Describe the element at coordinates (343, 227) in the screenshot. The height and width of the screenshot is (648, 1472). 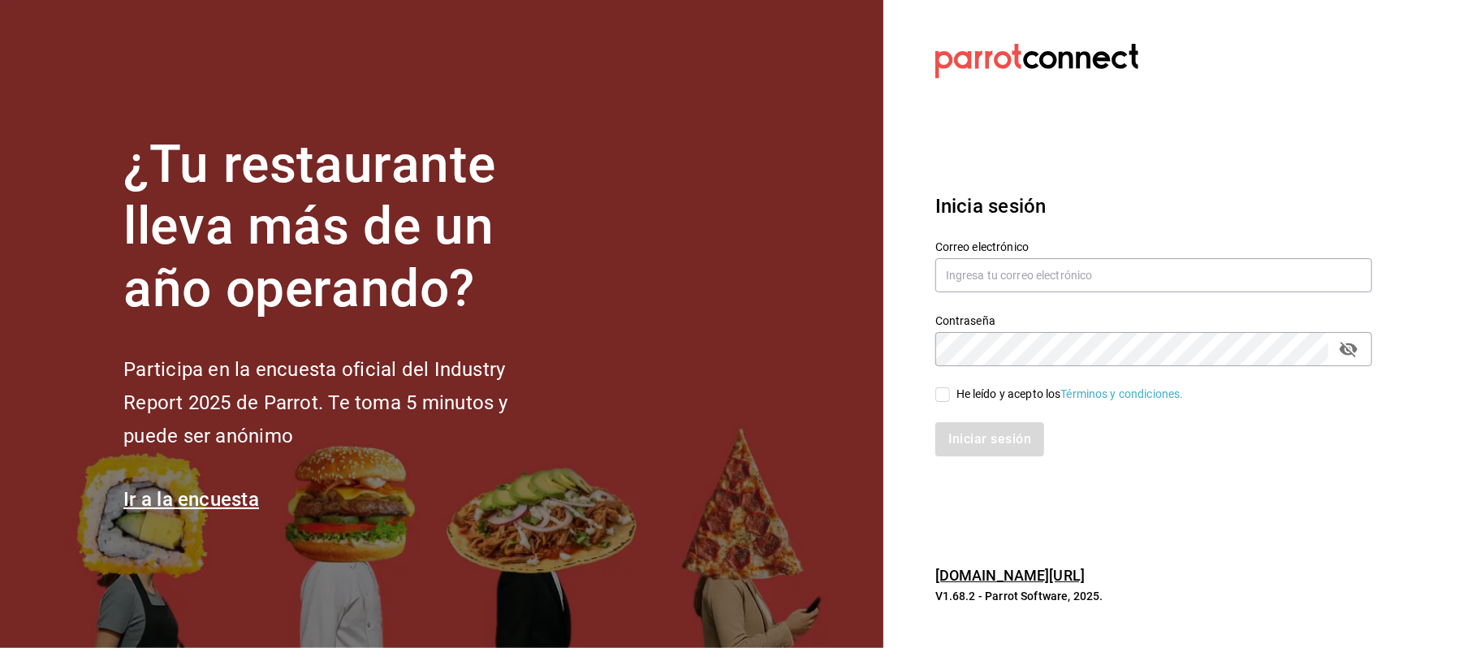
I see `h1: ¿Tu restaurante lleva más de un año operando?` at that location.